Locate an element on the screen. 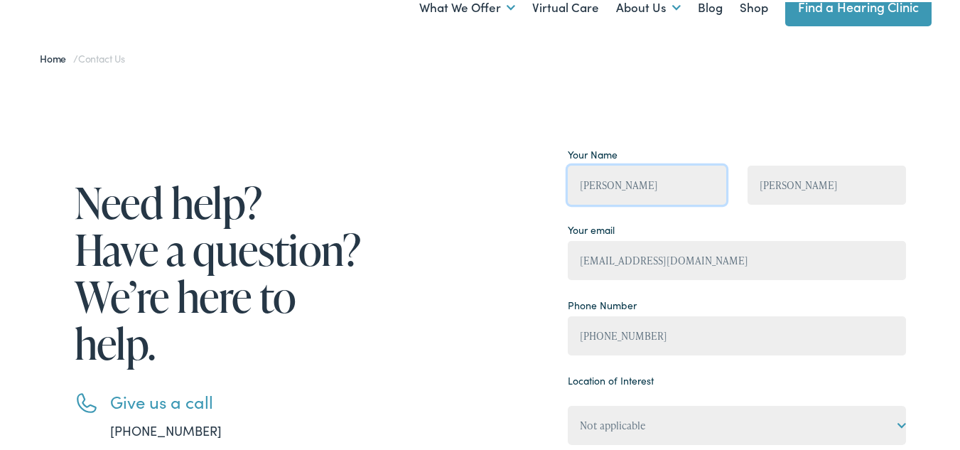  h3: Give us a call is located at coordinates (238, 399).